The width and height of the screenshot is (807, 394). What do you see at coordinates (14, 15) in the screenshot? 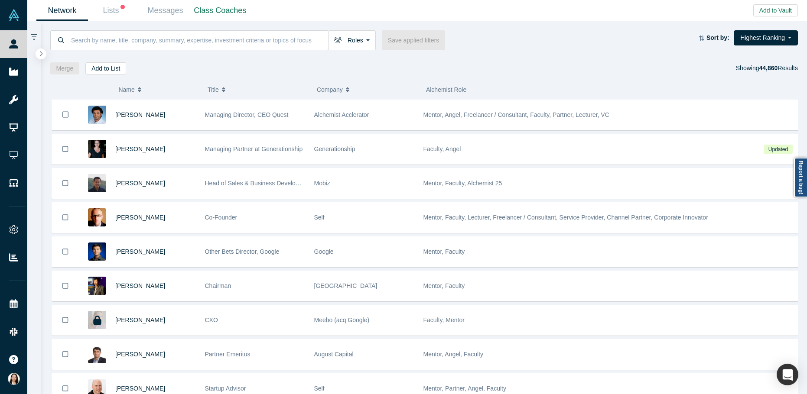
I see `img: Alchemist Vault Logo` at bounding box center [14, 15].